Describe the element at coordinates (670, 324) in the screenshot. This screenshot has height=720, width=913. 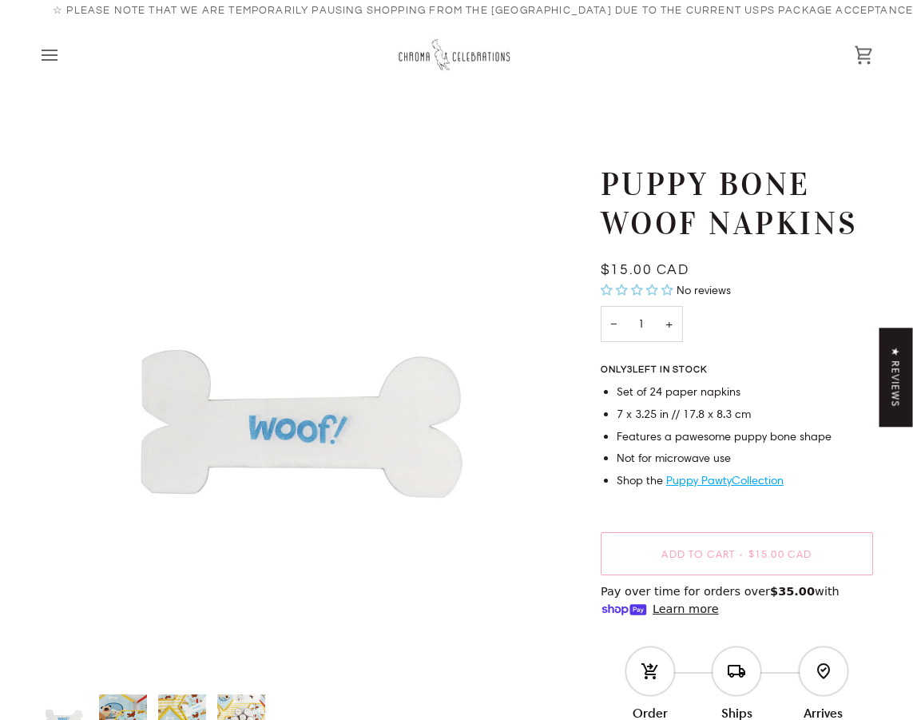
I see `button: Increase quantity` at that location.